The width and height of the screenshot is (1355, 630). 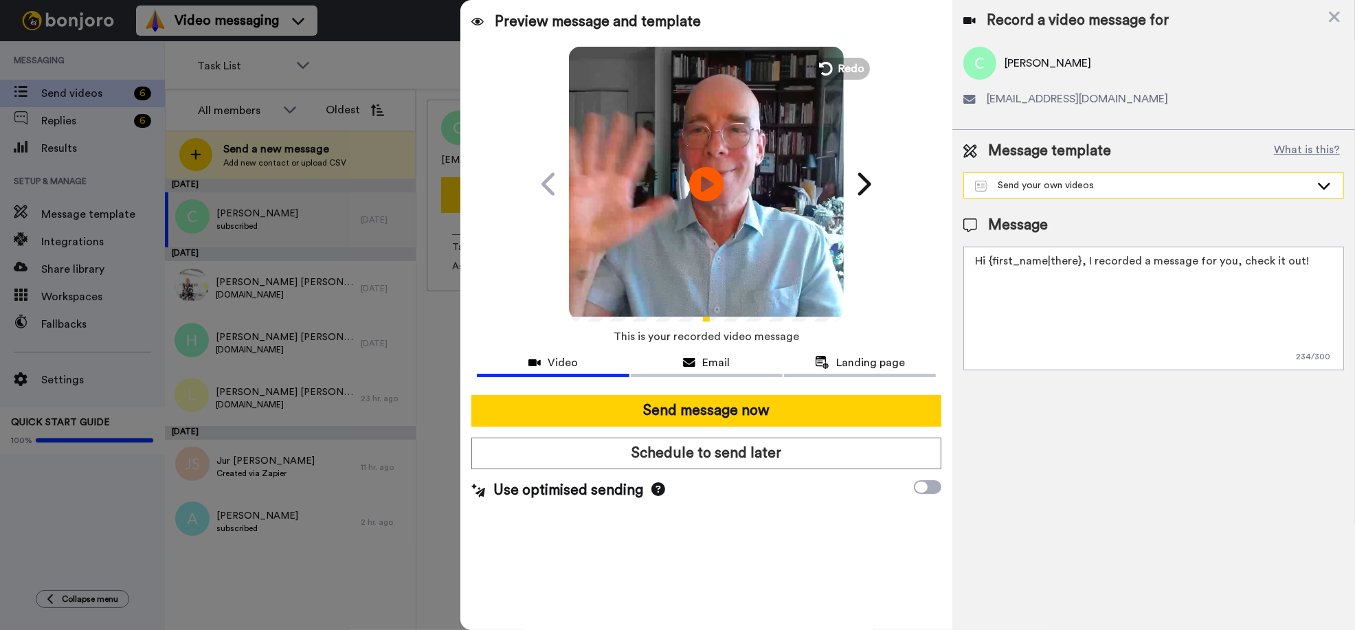 I want to click on button: What is this?, so click(x=1307, y=151).